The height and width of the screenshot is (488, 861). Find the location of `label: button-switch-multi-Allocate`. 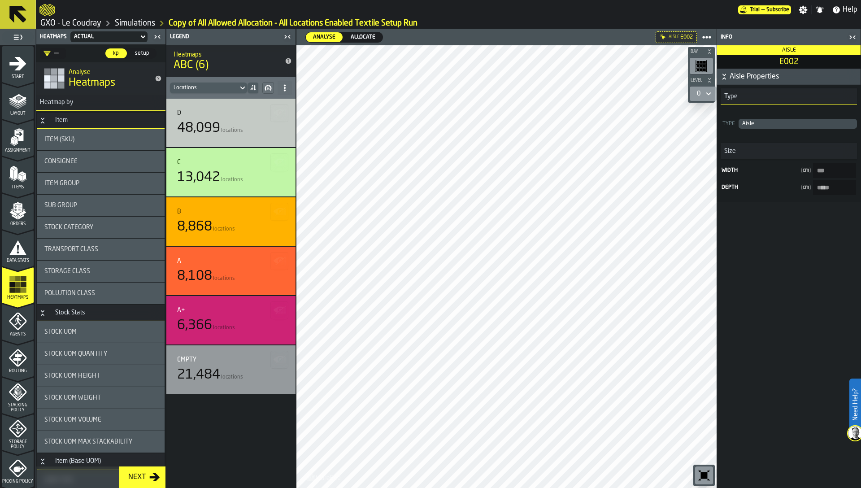

label: button-switch-multi-Allocate is located at coordinates (363, 37).